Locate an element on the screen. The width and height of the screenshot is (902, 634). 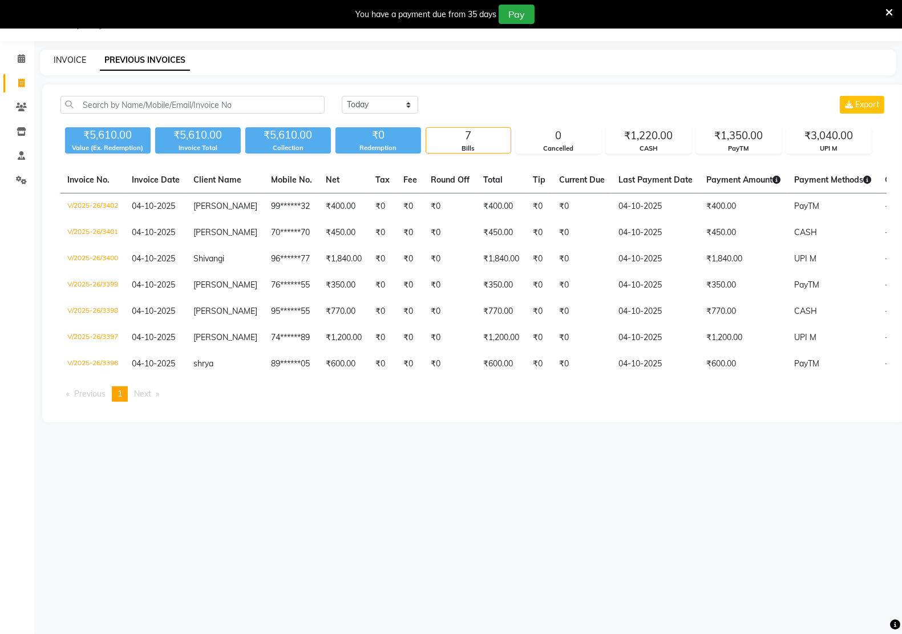
span: 1 is located at coordinates (120, 394).